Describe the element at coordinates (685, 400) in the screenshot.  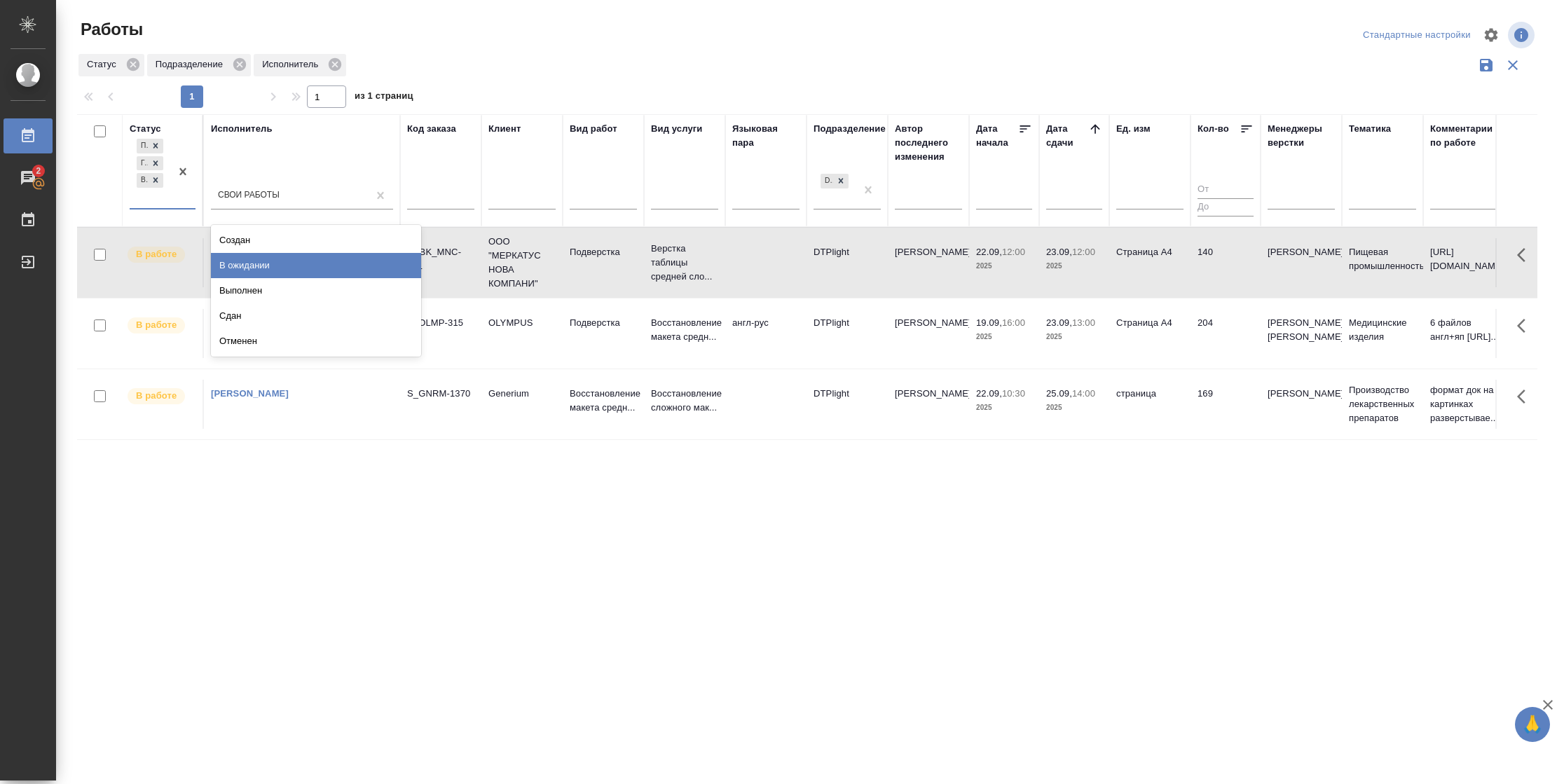
I see `p: Восстановление сложного мак...` at that location.